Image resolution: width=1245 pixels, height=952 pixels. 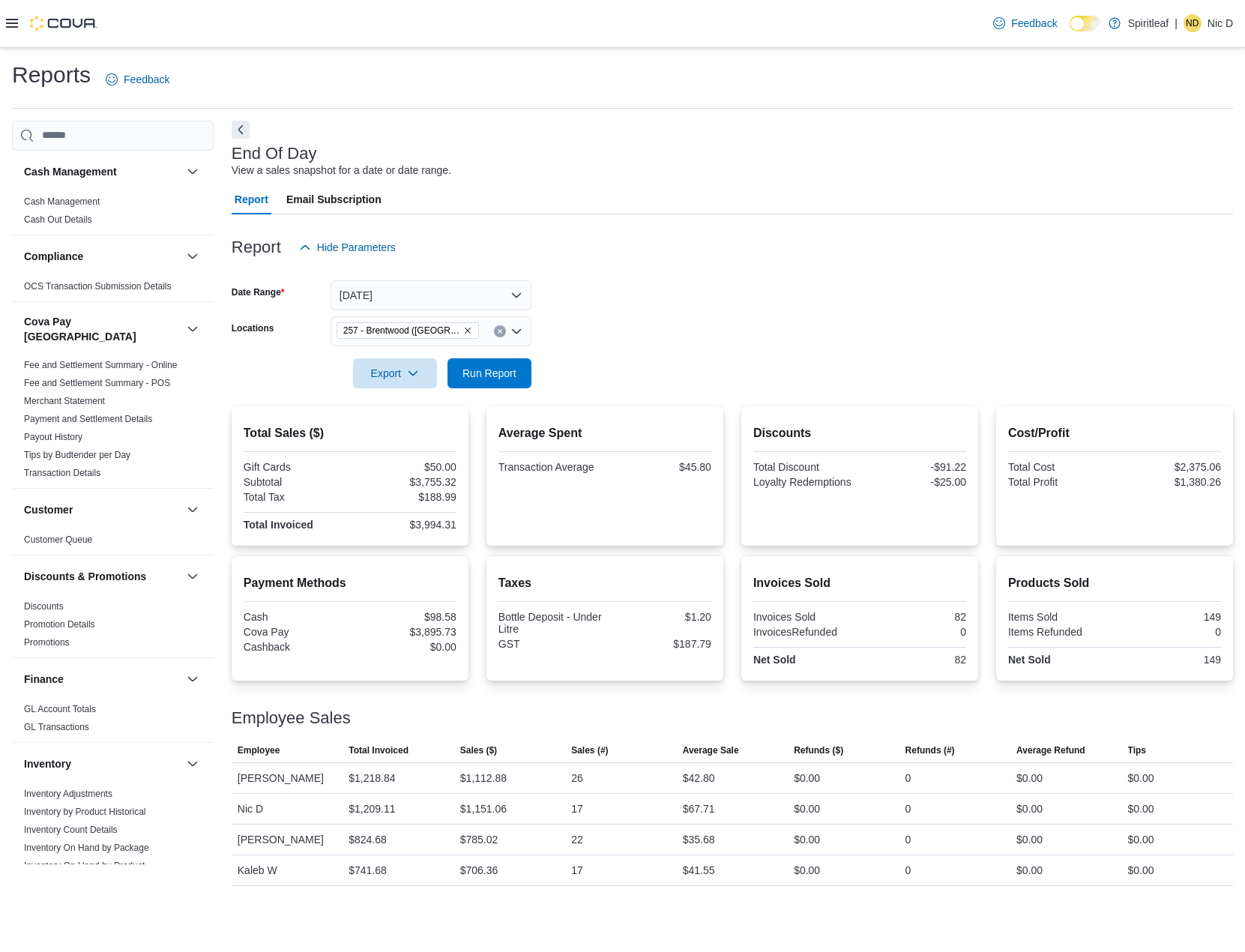 I want to click on h3: Cash Management, so click(x=71, y=172).